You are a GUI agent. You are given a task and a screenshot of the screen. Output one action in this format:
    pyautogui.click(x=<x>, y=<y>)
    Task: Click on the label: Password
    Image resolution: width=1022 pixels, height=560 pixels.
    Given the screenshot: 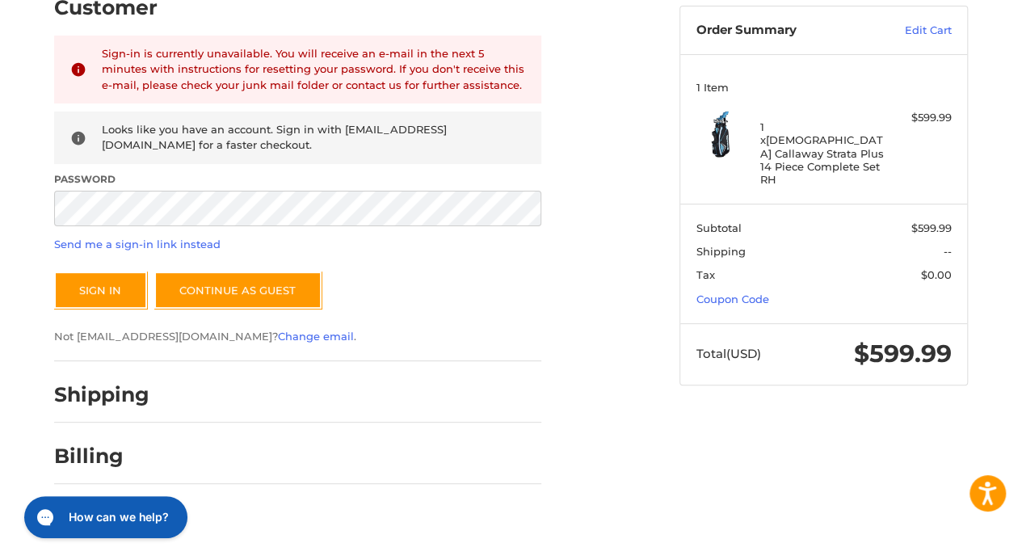 What is the action you would take?
    pyautogui.click(x=297, y=179)
    